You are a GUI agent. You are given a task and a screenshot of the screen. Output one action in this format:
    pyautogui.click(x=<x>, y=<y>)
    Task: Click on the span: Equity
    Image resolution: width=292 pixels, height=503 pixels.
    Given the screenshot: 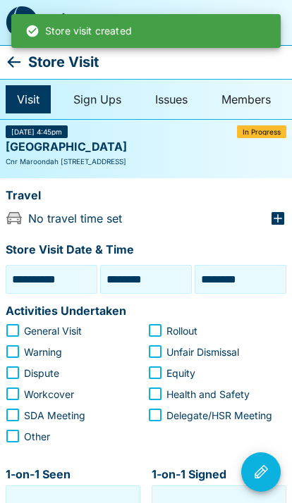 What is the action you would take?
    pyautogui.click(x=180, y=373)
    